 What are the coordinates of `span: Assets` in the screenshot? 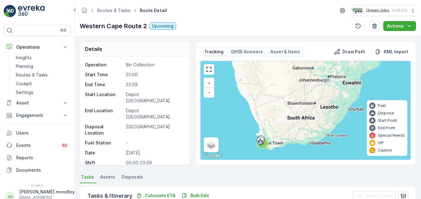 It's located at (108, 177).